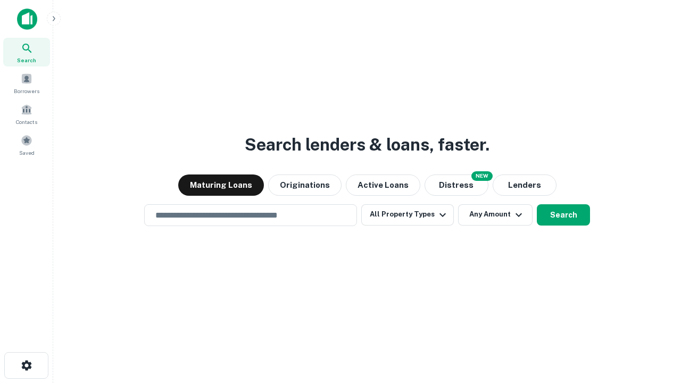 The height and width of the screenshot is (383, 681). Describe the element at coordinates (27, 19) in the screenshot. I see `img: capitalize-icon.png` at that location.